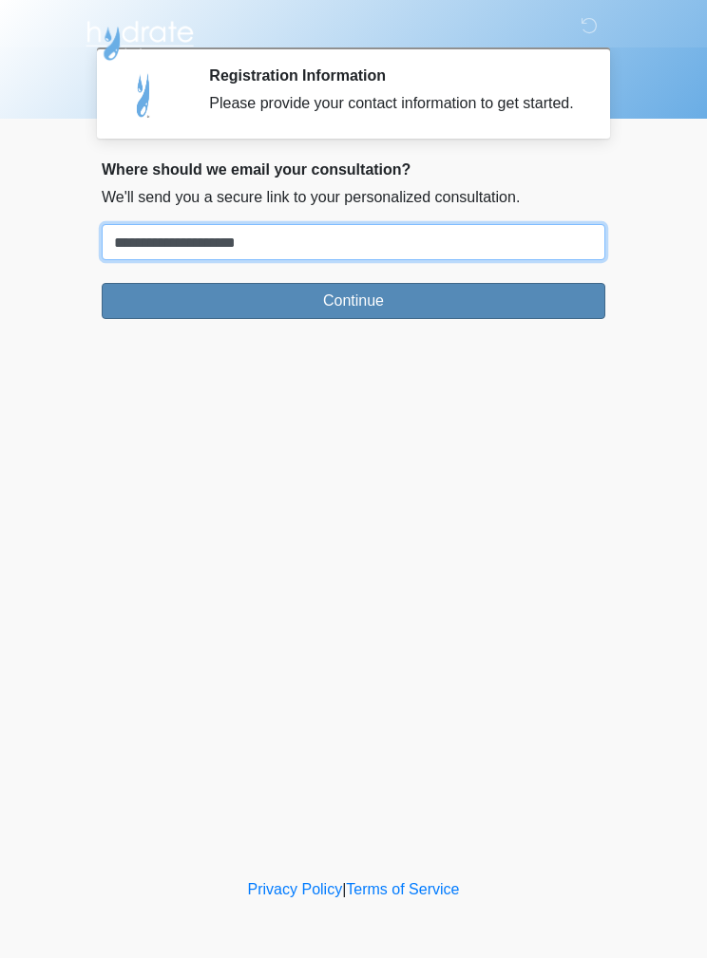 The width and height of the screenshot is (707, 958). Describe the element at coordinates (392, 104) in the screenshot. I see `div: Please provide your contact information to get started.` at that location.